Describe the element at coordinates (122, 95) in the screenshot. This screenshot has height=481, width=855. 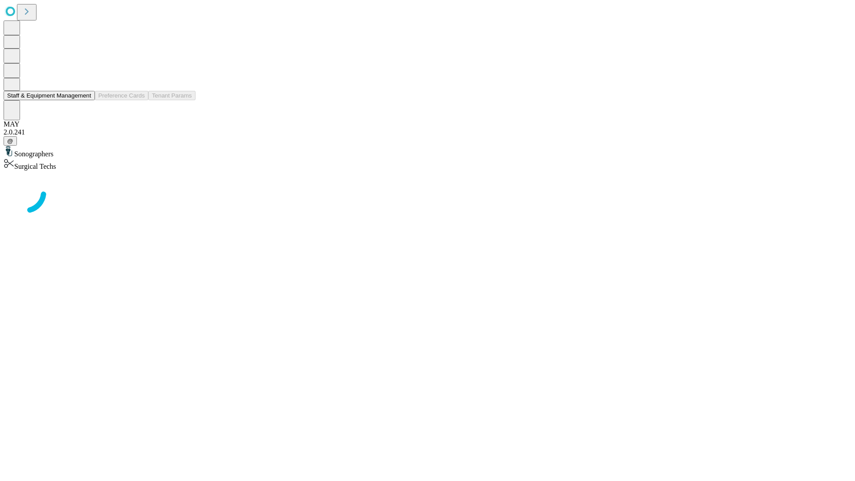
I see `button: Preference Cards` at that location.